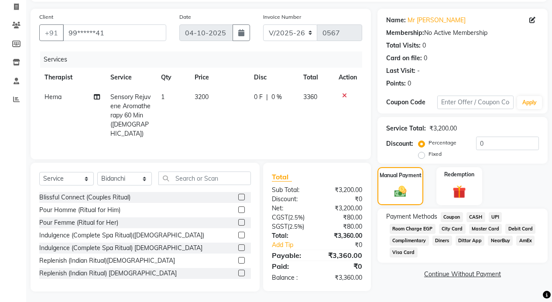 The height and width of the screenshot is (302, 552). What do you see at coordinates (530, 103) in the screenshot?
I see `button: Apply` at bounding box center [530, 103].